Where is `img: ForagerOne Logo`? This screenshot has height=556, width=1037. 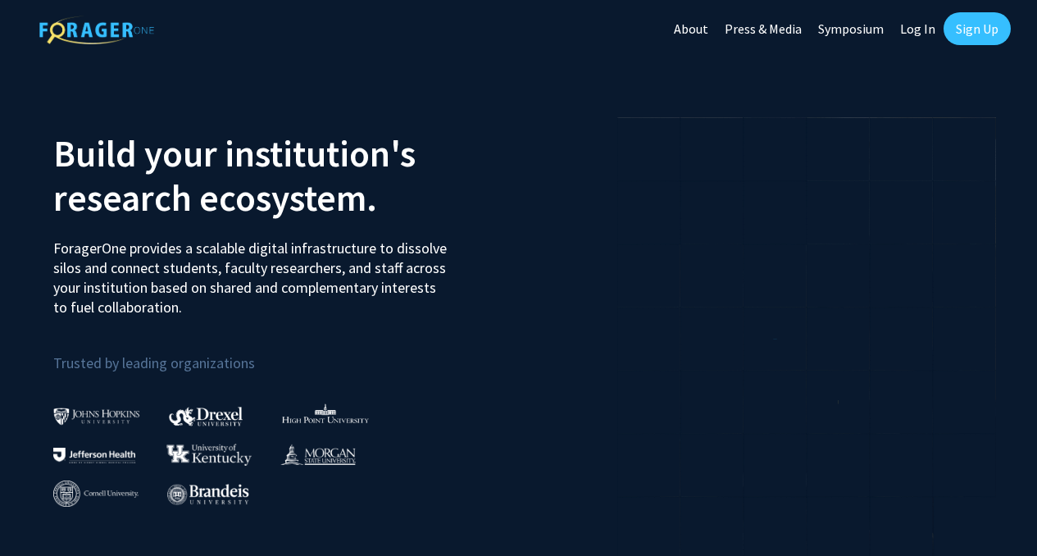
img: ForagerOne Logo is located at coordinates (97, 30).